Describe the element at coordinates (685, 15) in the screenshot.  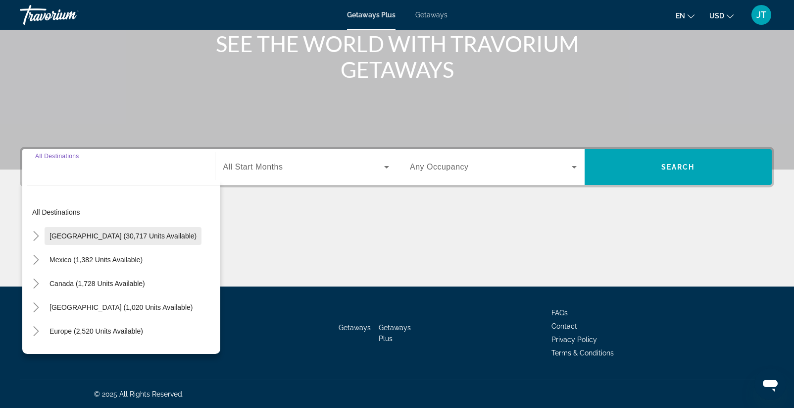
I see `button: Change language` at that location.